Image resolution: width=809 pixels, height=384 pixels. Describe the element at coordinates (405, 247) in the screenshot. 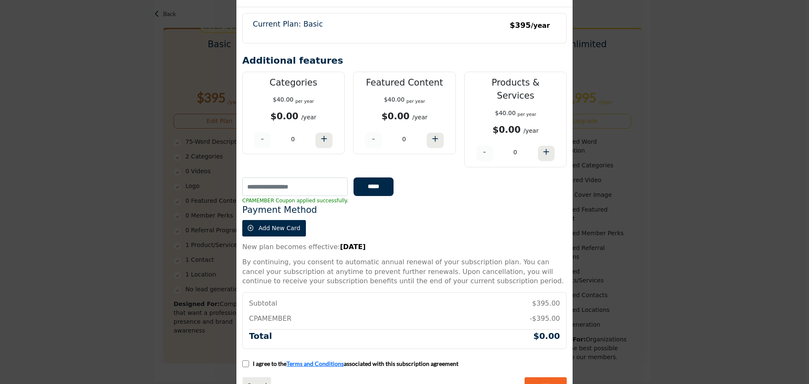

I see `p: New plan becomes effective:` at that location.